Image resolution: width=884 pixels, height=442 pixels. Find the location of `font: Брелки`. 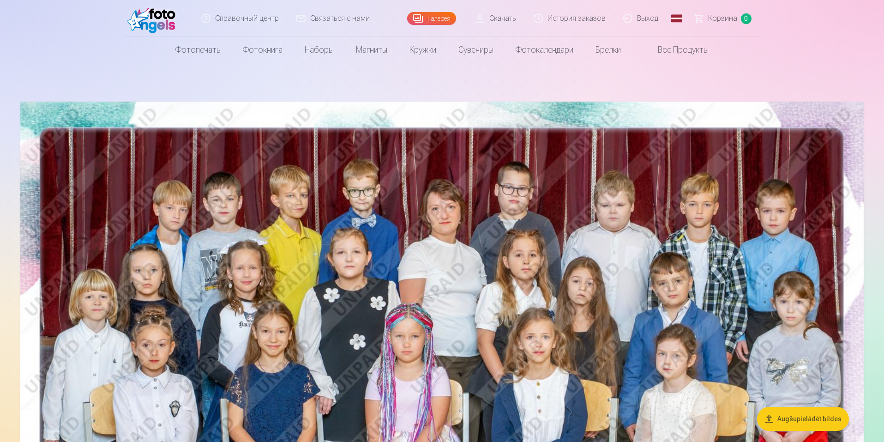

font: Брелки is located at coordinates (608, 49).